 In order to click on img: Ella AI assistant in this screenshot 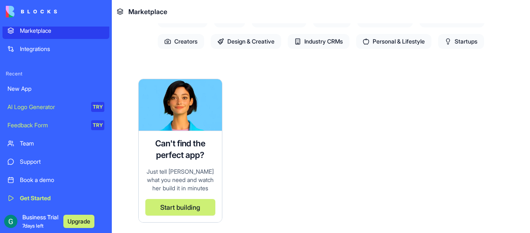, I will do `click(180, 105)`.